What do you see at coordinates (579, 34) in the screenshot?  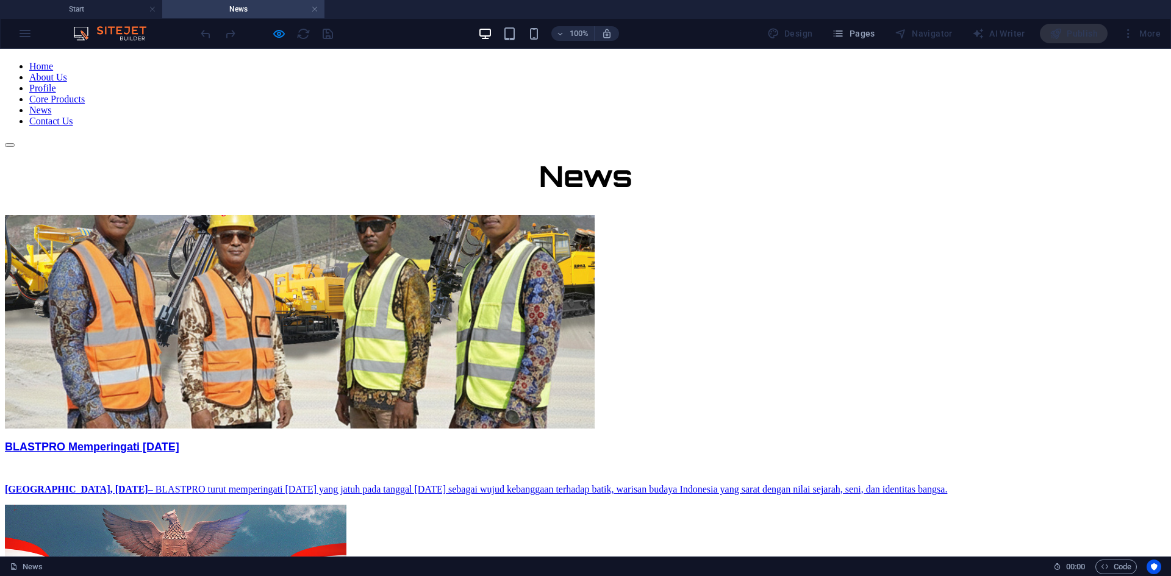 I see `h6: 100%` at bounding box center [579, 34].